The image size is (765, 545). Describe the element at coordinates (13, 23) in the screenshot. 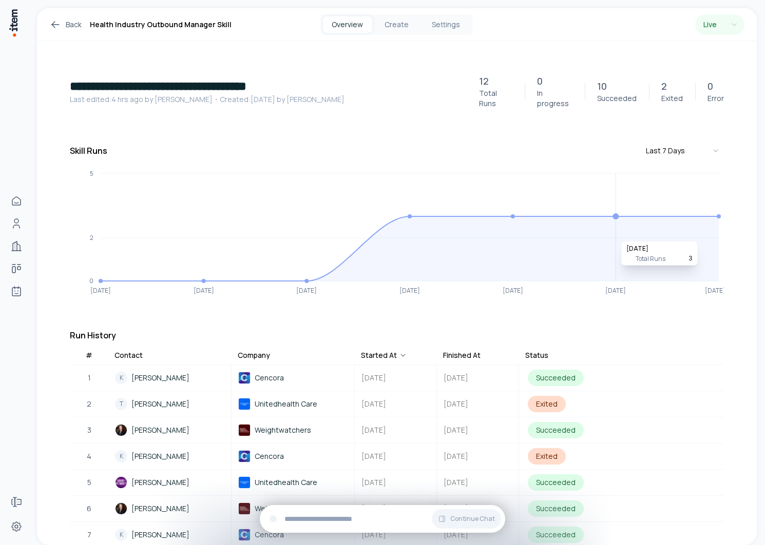

I see `img: Item Brain Logo` at that location.